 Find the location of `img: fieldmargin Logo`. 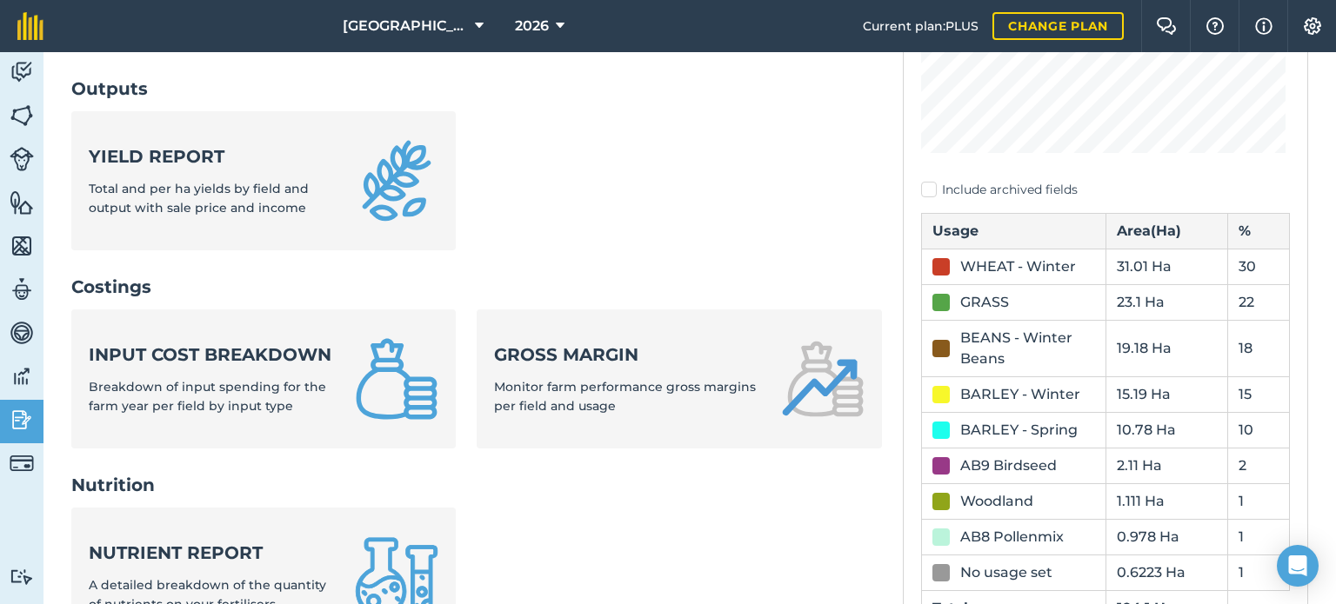

img: fieldmargin Logo is located at coordinates (30, 26).